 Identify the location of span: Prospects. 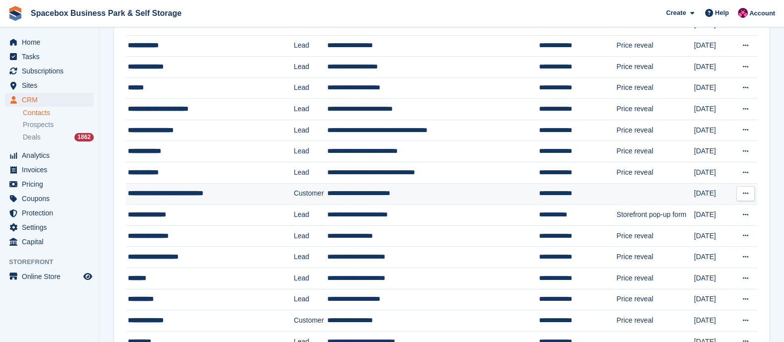
(38, 124).